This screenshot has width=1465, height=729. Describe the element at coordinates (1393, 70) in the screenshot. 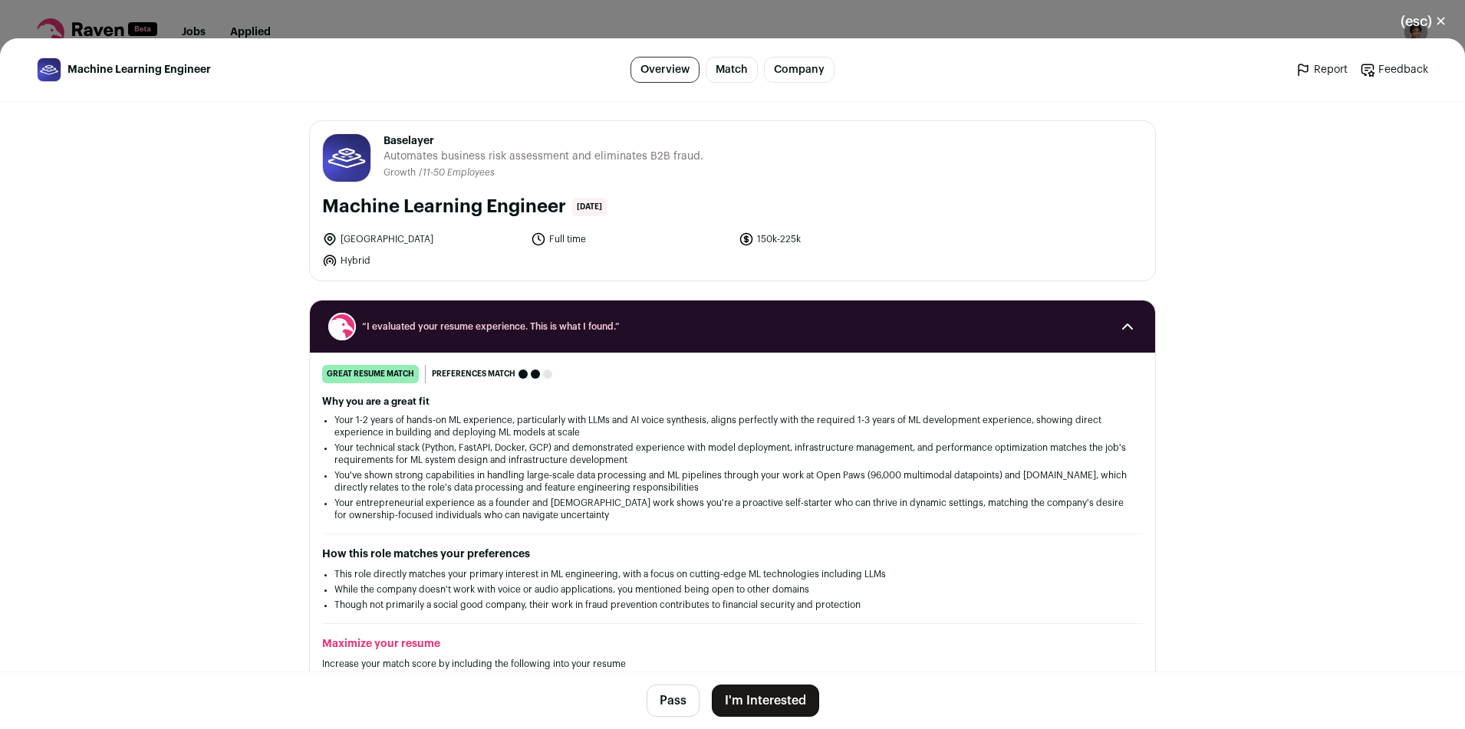

I see `a: Feedback` at that location.